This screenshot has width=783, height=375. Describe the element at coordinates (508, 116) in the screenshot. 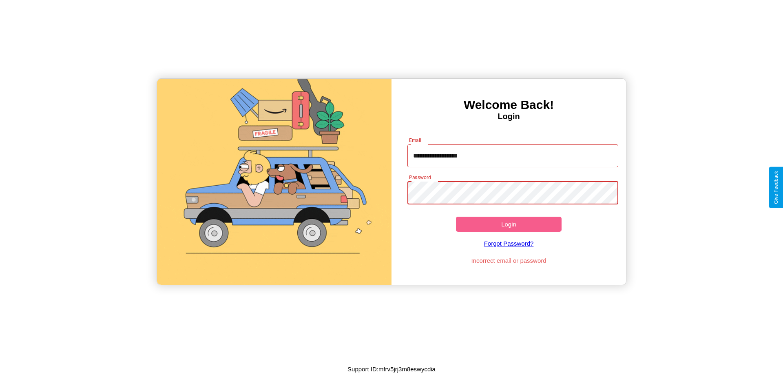

I see `h4: Login` at that location.